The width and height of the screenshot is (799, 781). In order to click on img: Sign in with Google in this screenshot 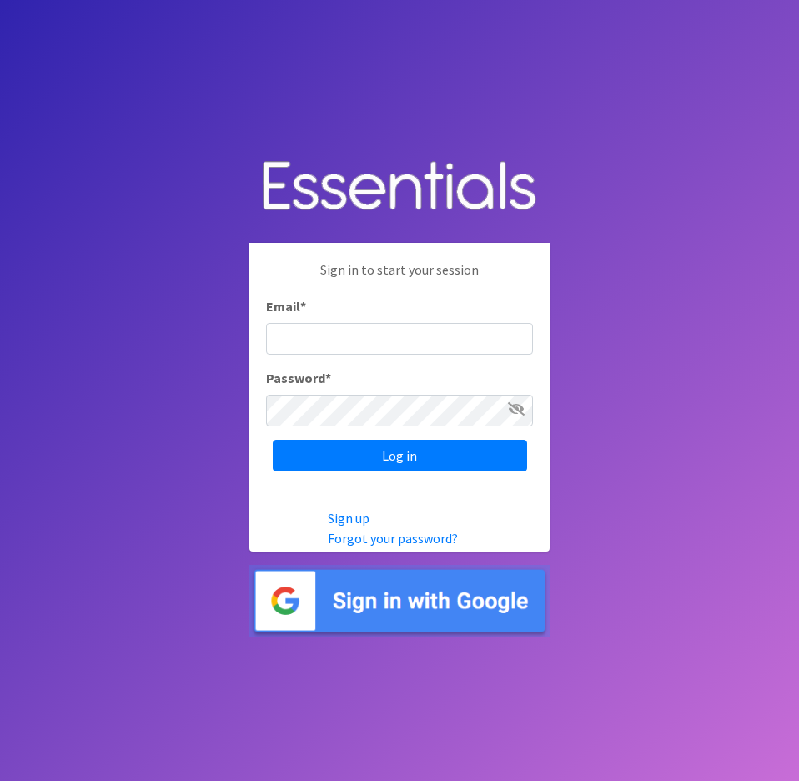, I will do `click(400, 601)`.